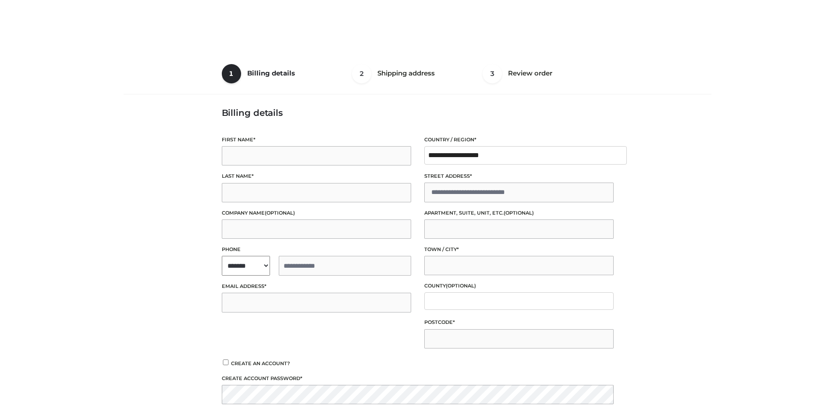 This screenshot has height=413, width=835. What do you see at coordinates (519, 249) in the screenshot?
I see `label: Town / City` at bounding box center [519, 249].